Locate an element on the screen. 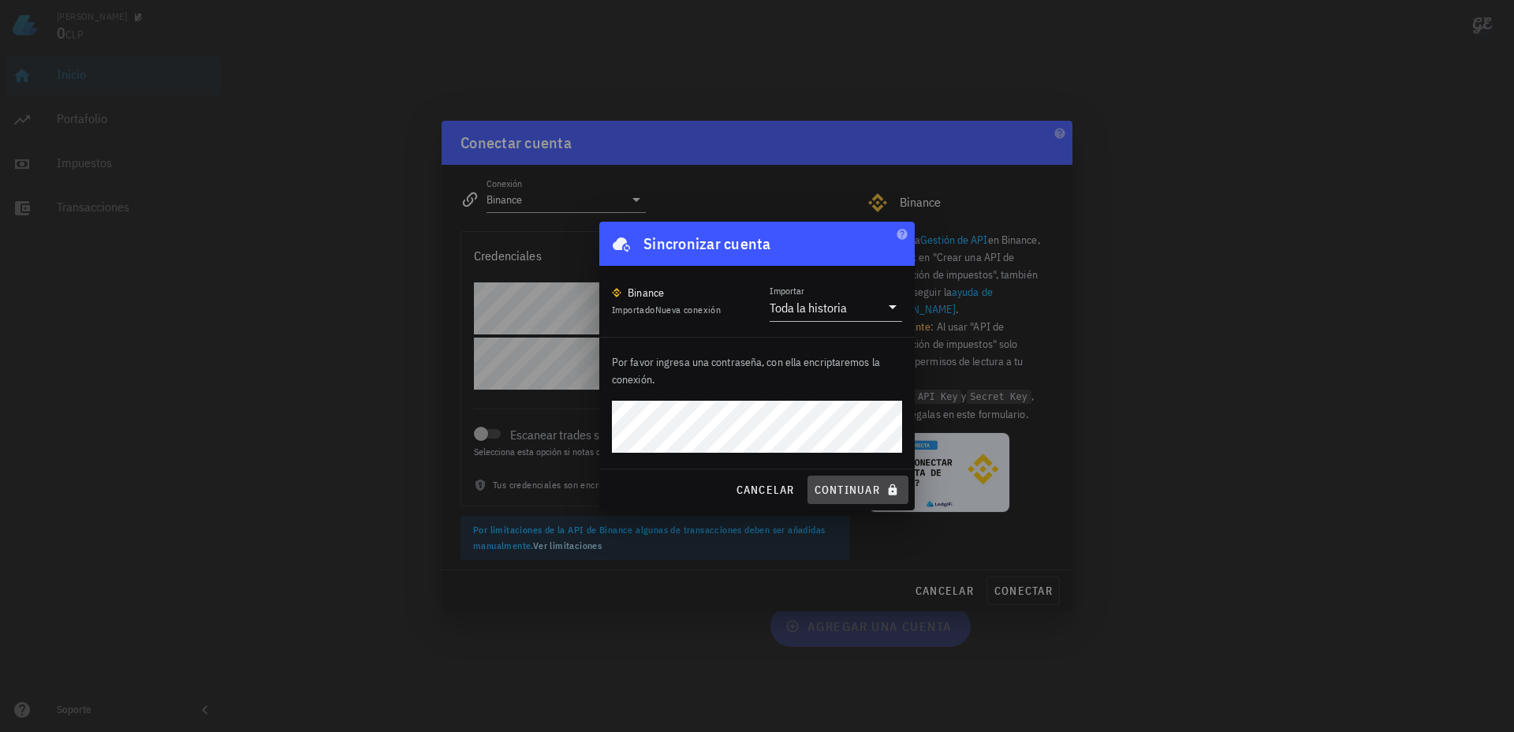 The height and width of the screenshot is (732, 1514). span: Nueva conexión is located at coordinates (688, 309).